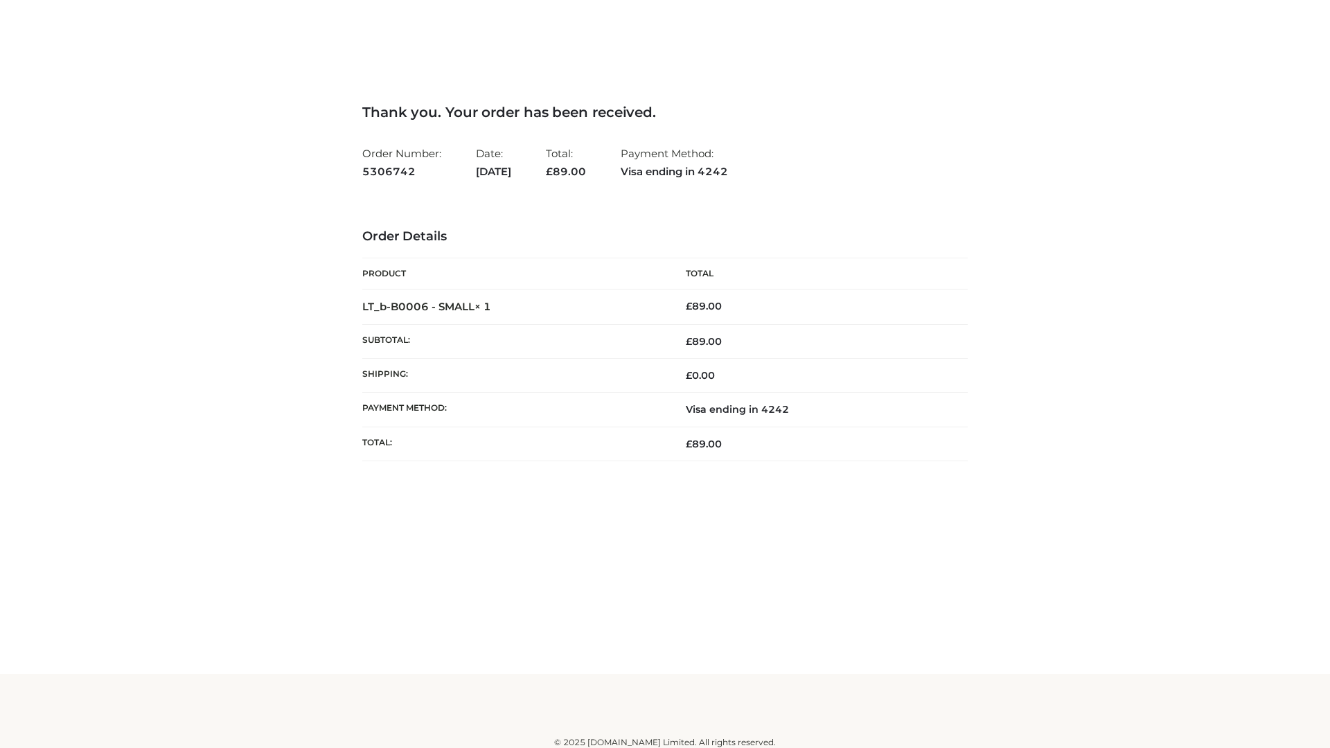  Describe the element at coordinates (513, 274) in the screenshot. I see `th: Product` at that location.